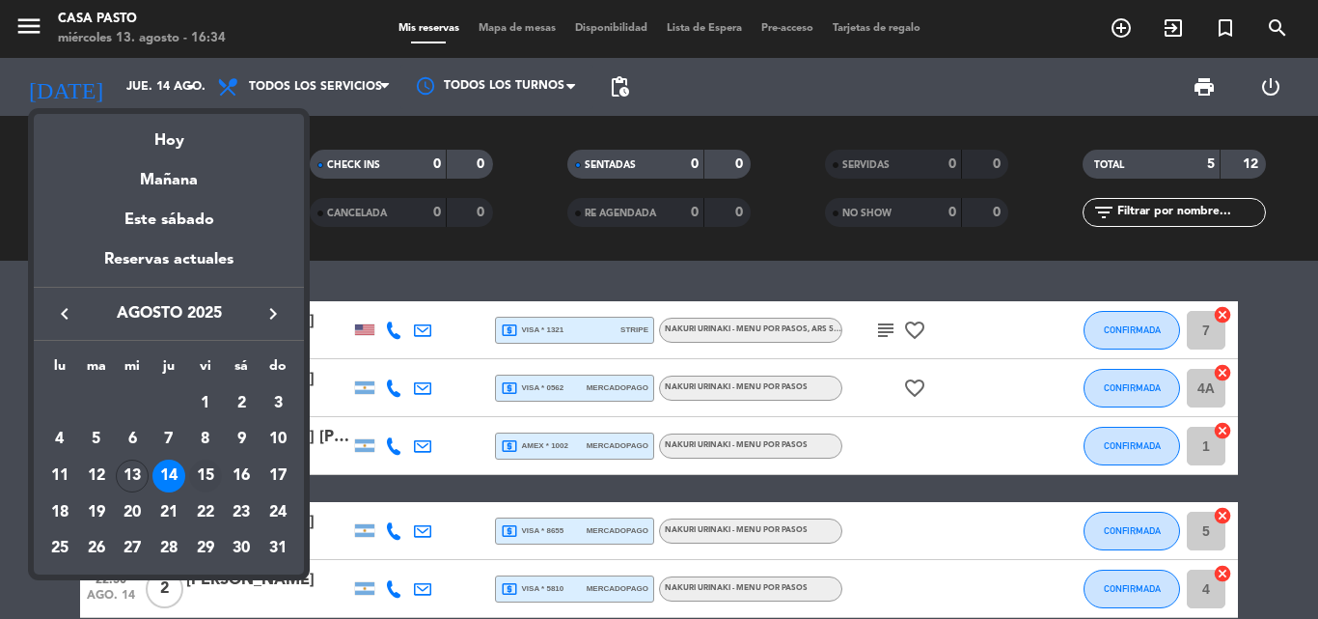 This screenshot has width=1318, height=619. Describe the element at coordinates (206, 403) in the screenshot. I see `div: 1` at that location.